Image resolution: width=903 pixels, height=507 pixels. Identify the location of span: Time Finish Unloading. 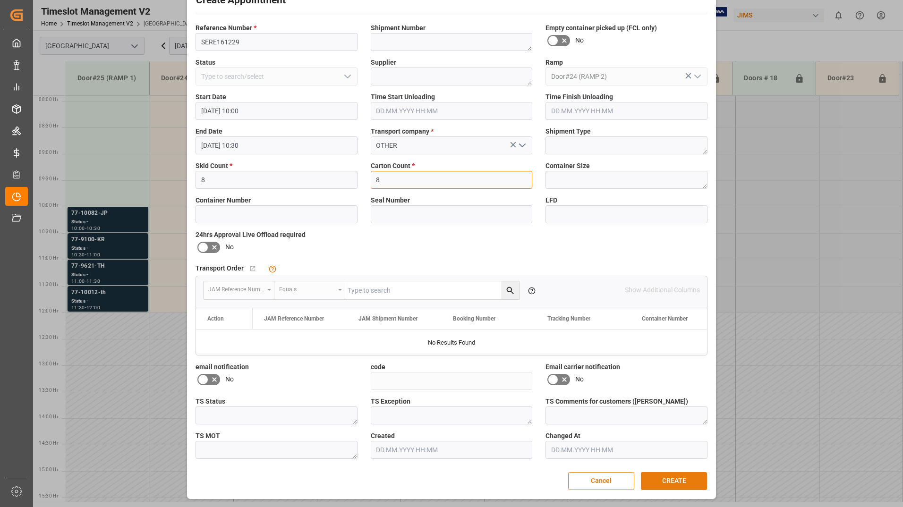
(579, 97).